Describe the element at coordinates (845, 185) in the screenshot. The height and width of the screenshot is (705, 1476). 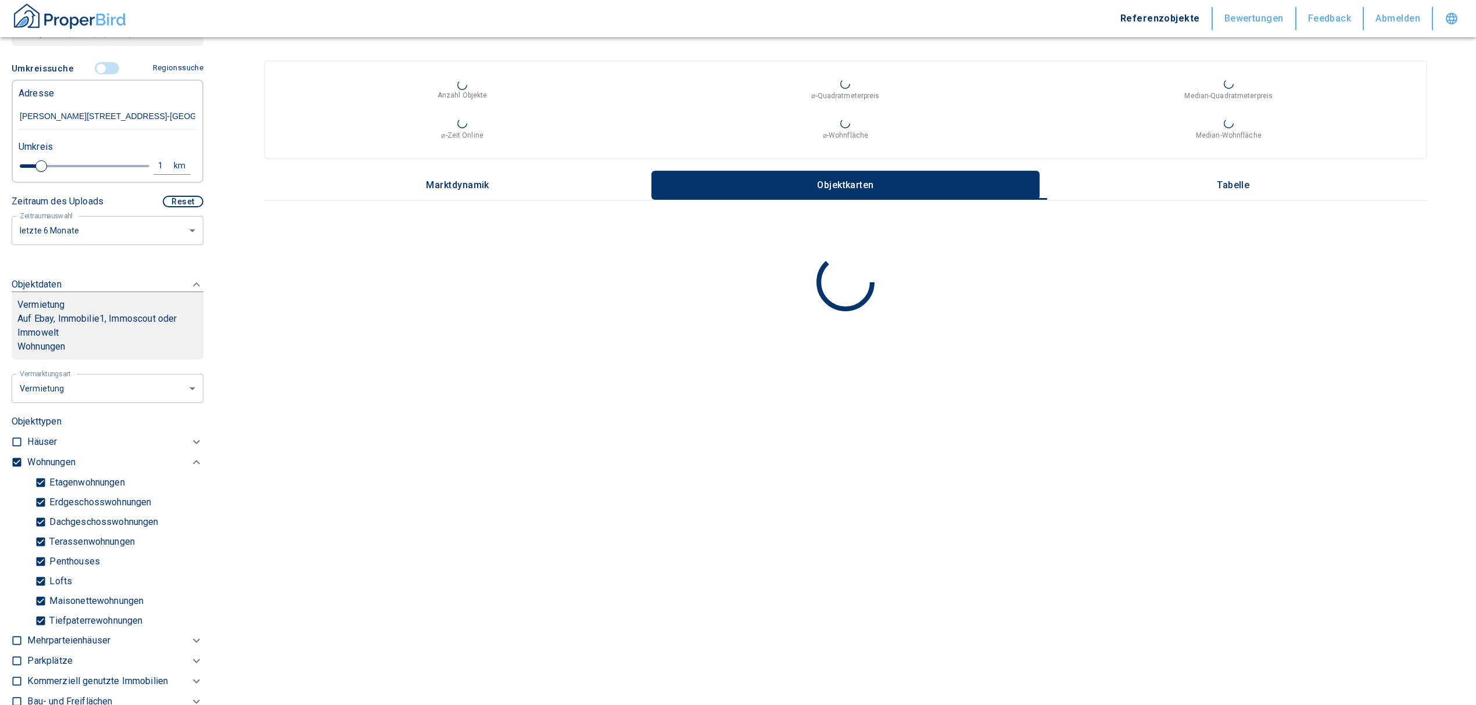
I see `div: wrapped label tabs example` at that location.